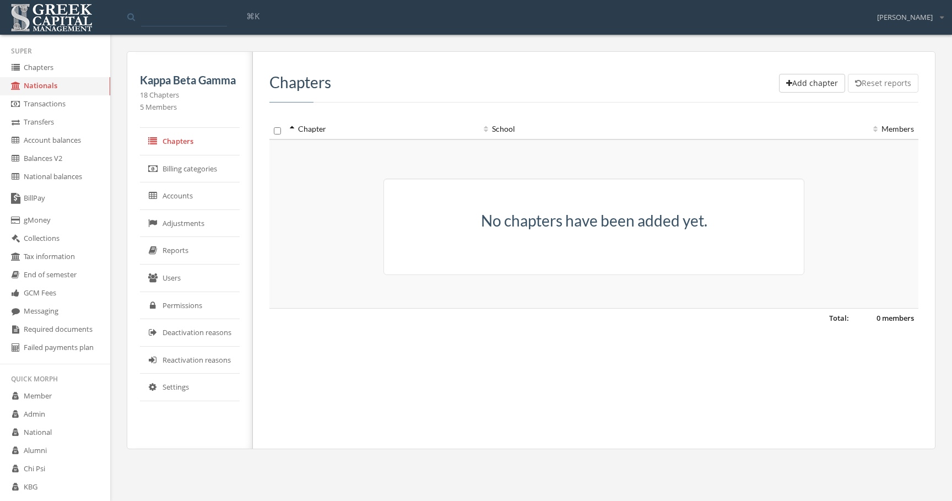 Image resolution: width=952 pixels, height=501 pixels. What do you see at coordinates (812, 83) in the screenshot?
I see `button: Add chapter` at bounding box center [812, 83].